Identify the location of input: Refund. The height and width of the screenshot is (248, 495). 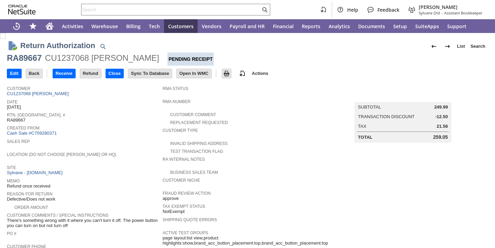
(90, 74).